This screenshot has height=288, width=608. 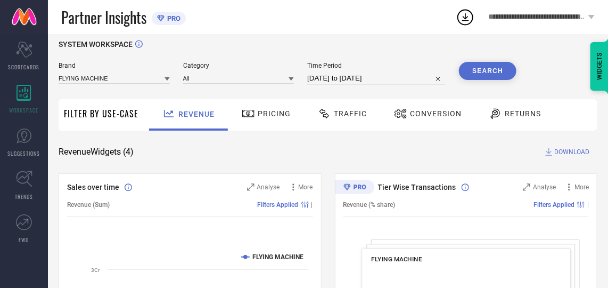 What do you see at coordinates (93, 187) in the screenshot?
I see `span: Sales over time` at bounding box center [93, 187].